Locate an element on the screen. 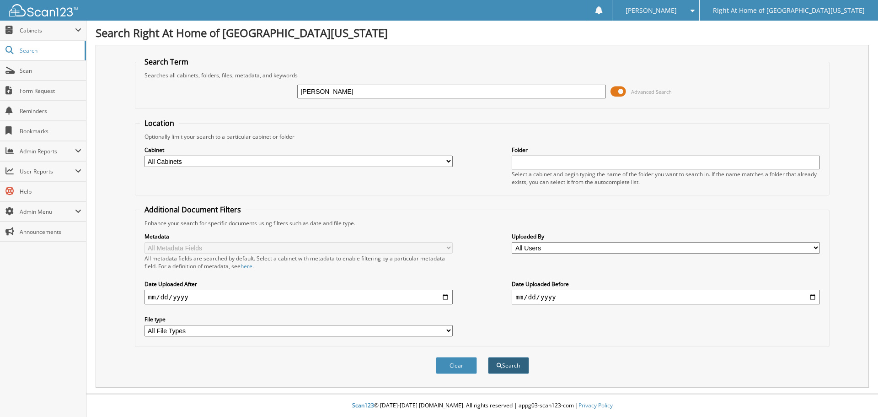 This screenshot has width=878, height=417. span: Advanced Search is located at coordinates (651, 91).